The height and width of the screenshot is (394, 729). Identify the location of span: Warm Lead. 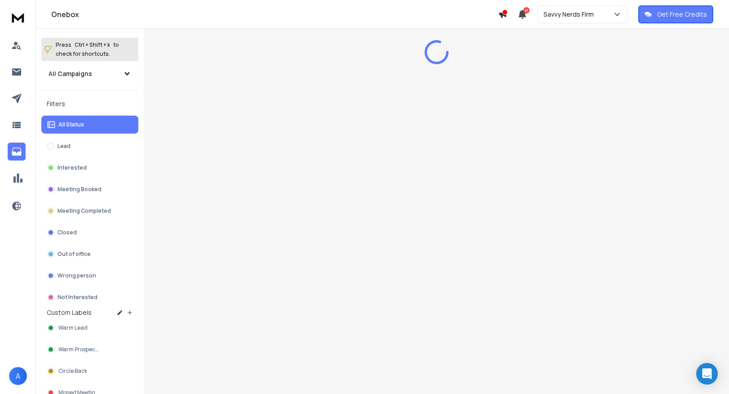
(73, 328).